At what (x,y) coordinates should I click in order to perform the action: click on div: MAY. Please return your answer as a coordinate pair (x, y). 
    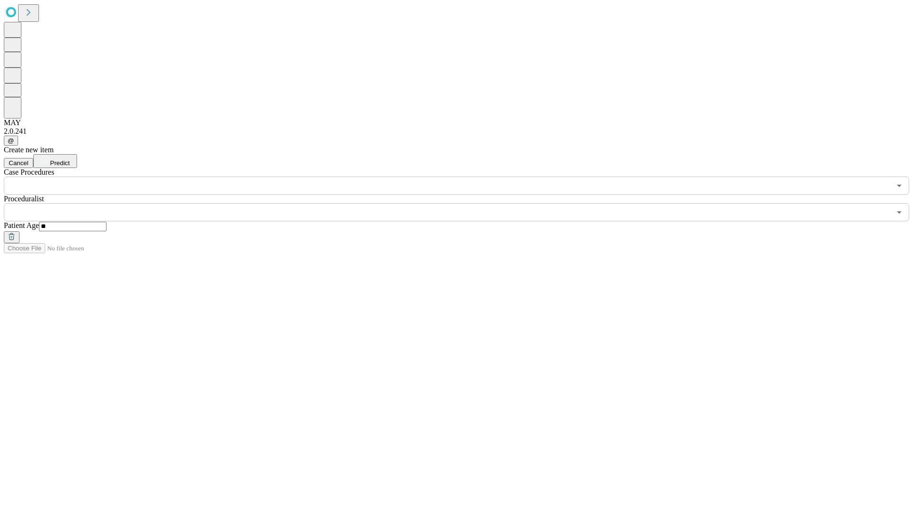
    Looking at the image, I should click on (457, 123).